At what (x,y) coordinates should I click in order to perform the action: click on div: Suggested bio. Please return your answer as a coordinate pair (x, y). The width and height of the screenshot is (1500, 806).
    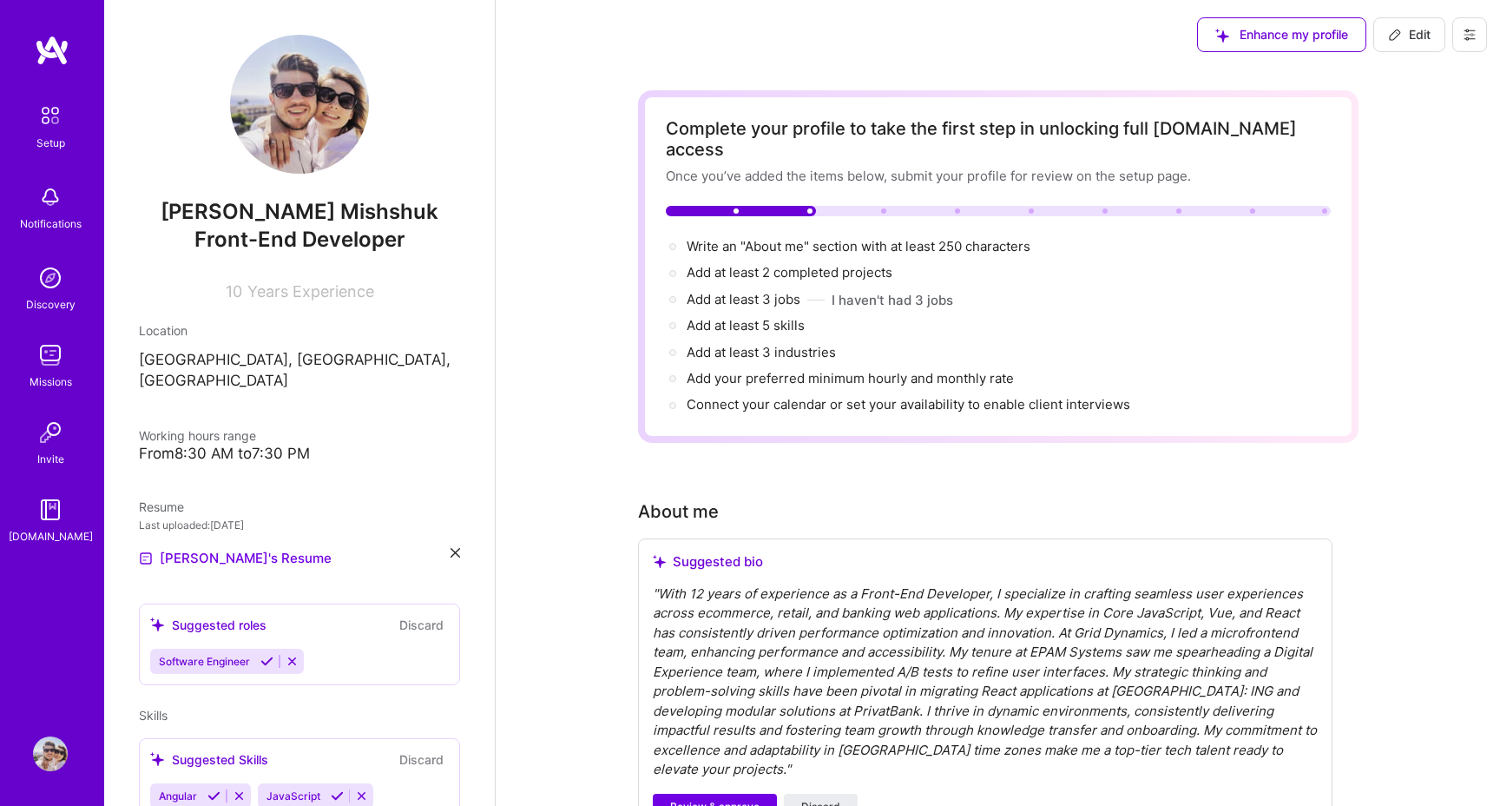
    Looking at the image, I should click on (985, 562).